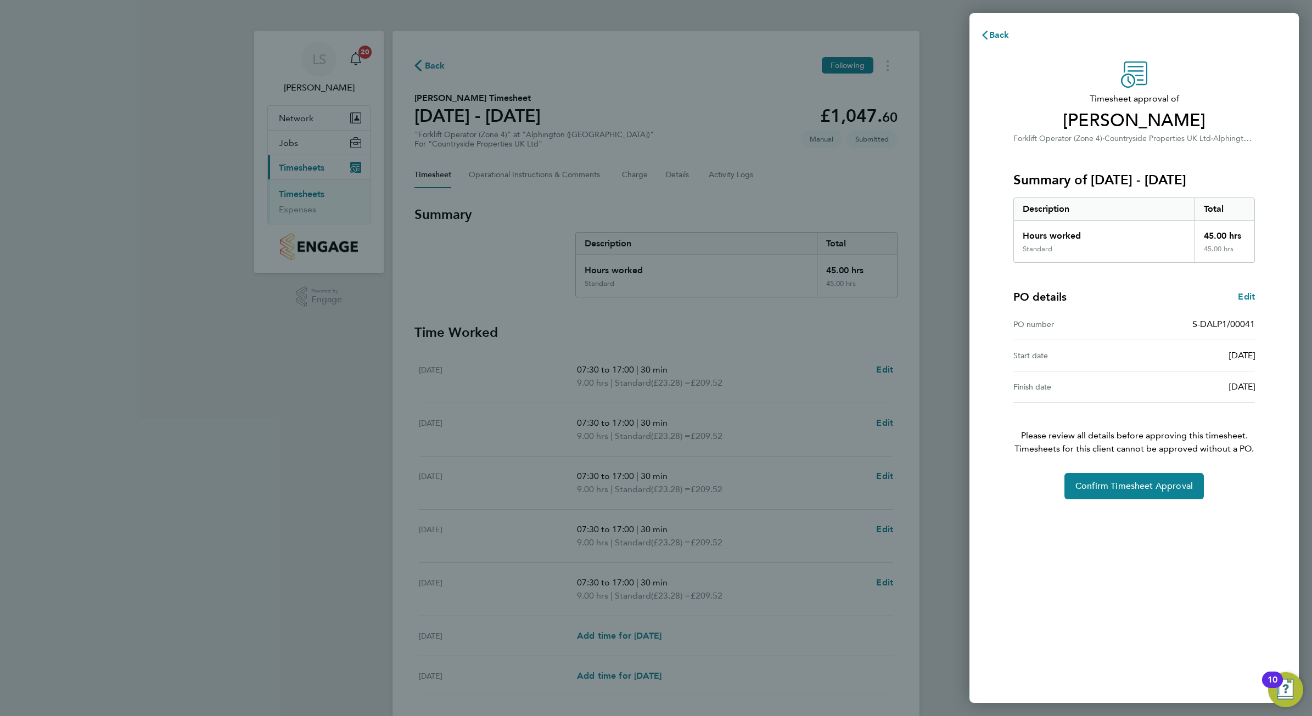 The image size is (1312, 716). Describe the element at coordinates (1134, 449) in the screenshot. I see `span: Timesheets for this client cannot be approved without a PO.` at that location.